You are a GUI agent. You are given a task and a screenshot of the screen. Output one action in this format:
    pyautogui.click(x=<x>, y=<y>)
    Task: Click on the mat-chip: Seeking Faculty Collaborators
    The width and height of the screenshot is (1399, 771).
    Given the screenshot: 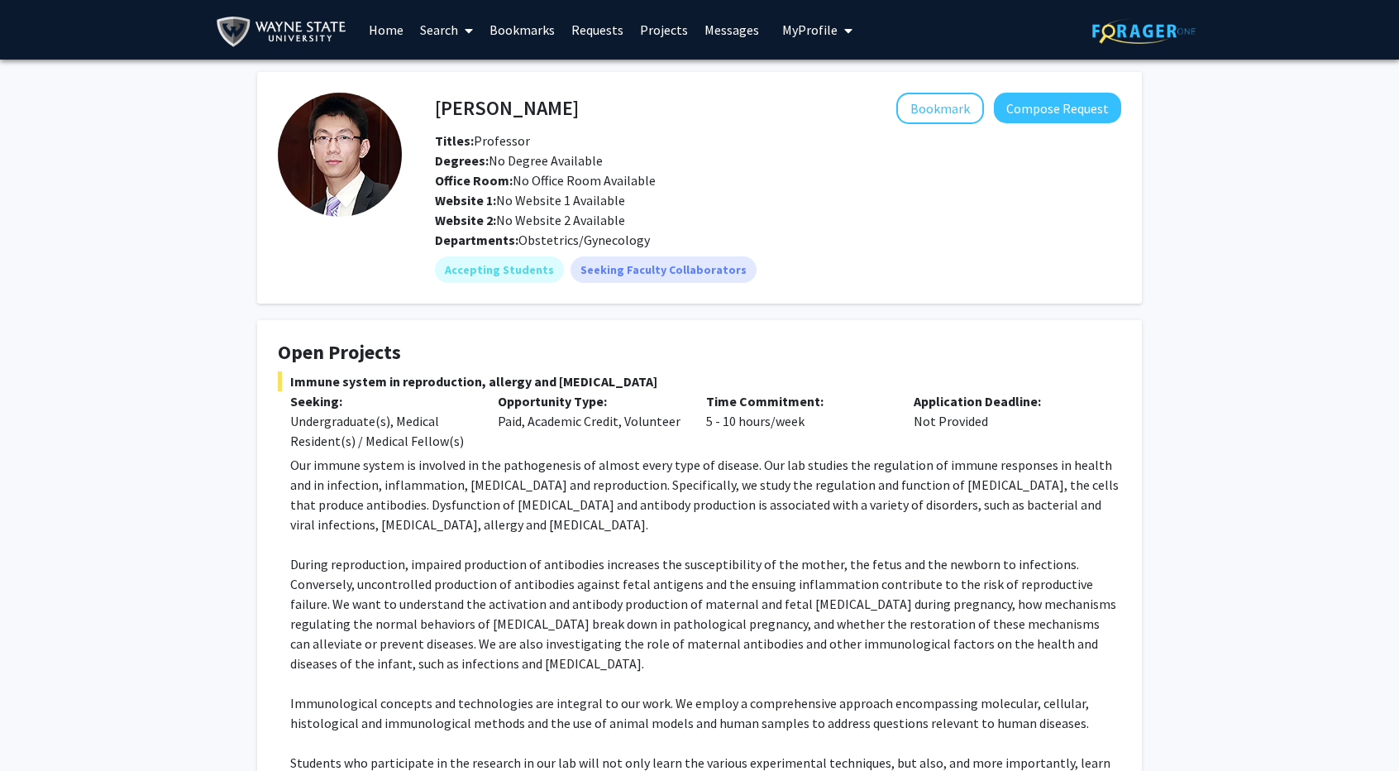 What is the action you would take?
    pyautogui.click(x=663, y=270)
    